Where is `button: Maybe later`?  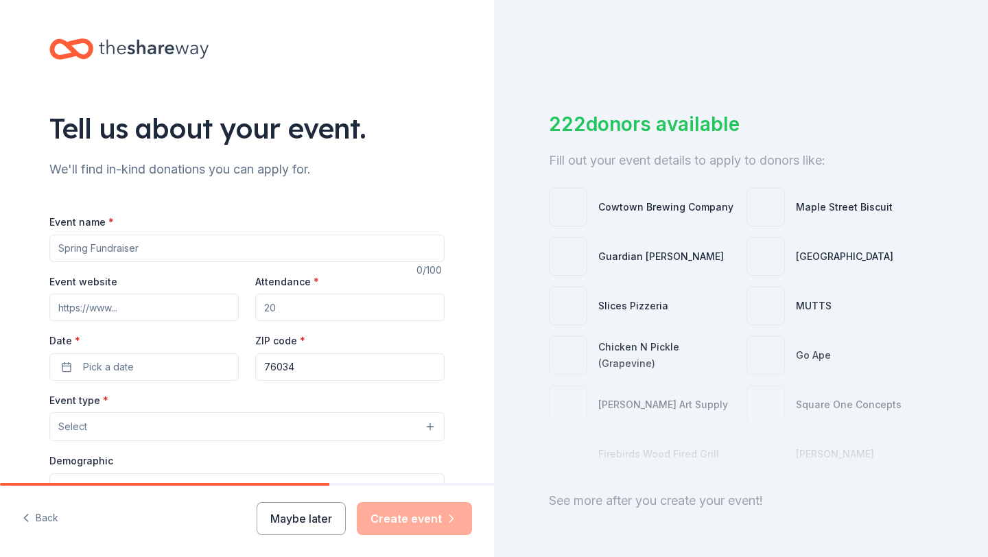 button: Maybe later is located at coordinates (301, 519).